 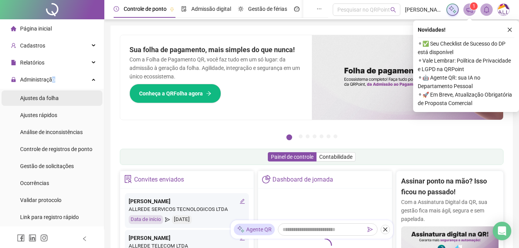 What do you see at coordinates (474, 6) in the screenshot?
I see `span: 1` at bounding box center [474, 6].